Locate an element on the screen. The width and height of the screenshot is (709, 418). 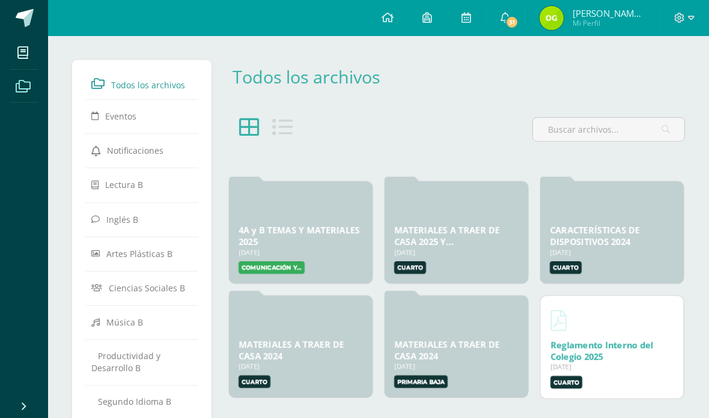
img: 47e98c5d28c942d025d6fa62d3639e0f.png is located at coordinates (552, 18).